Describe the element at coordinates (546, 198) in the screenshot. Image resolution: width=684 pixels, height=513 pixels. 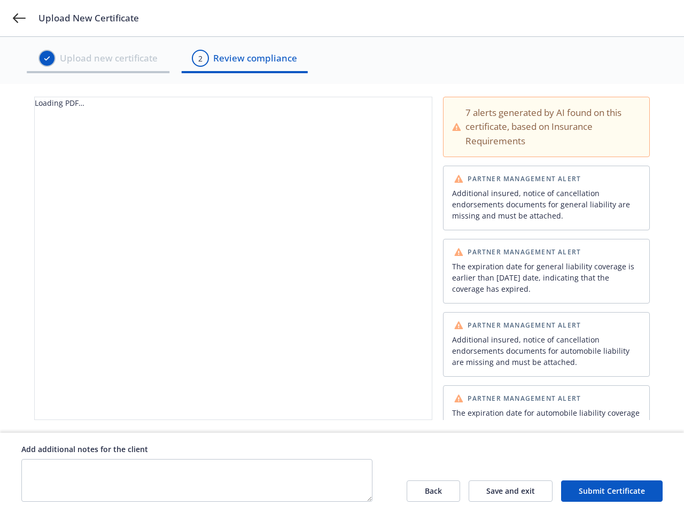
I see `button: Partner Management AlertAdditional insured, notice of cancellation endorsements documents for gen...` at that location.